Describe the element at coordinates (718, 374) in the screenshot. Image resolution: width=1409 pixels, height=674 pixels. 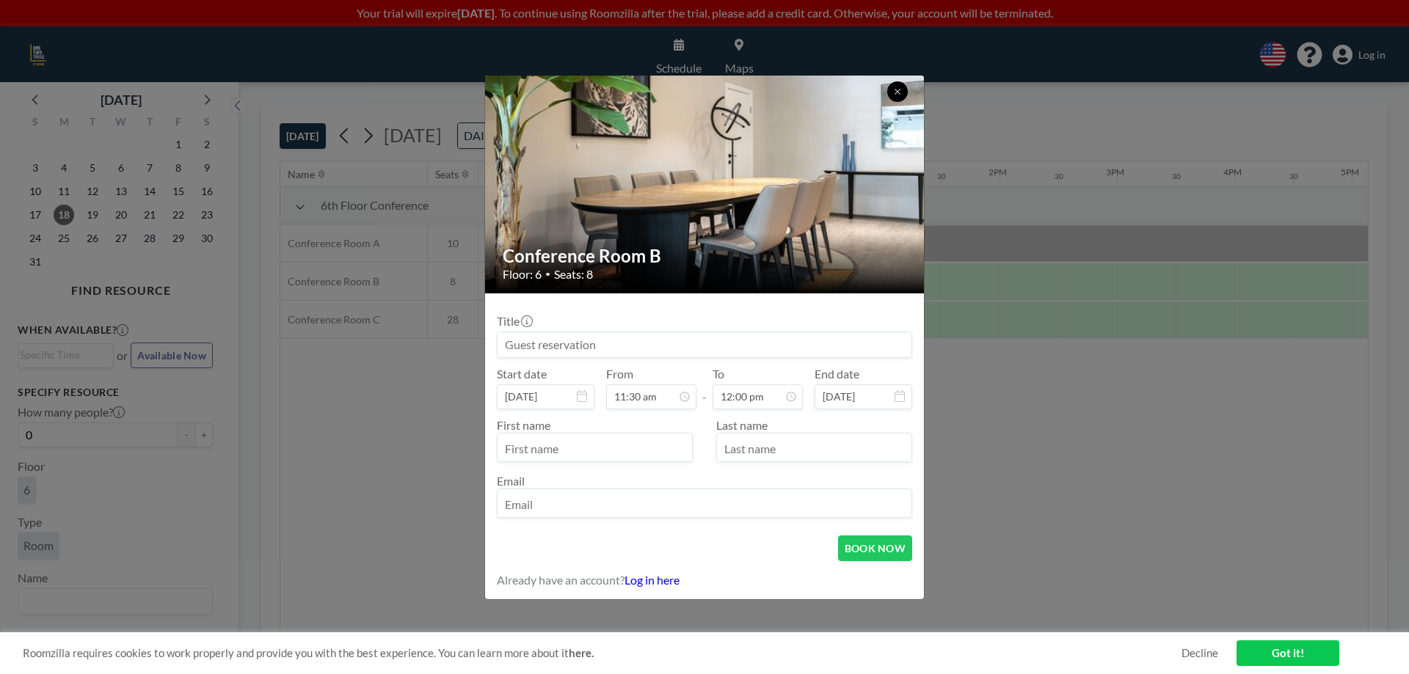
I see `label: To` at that location.